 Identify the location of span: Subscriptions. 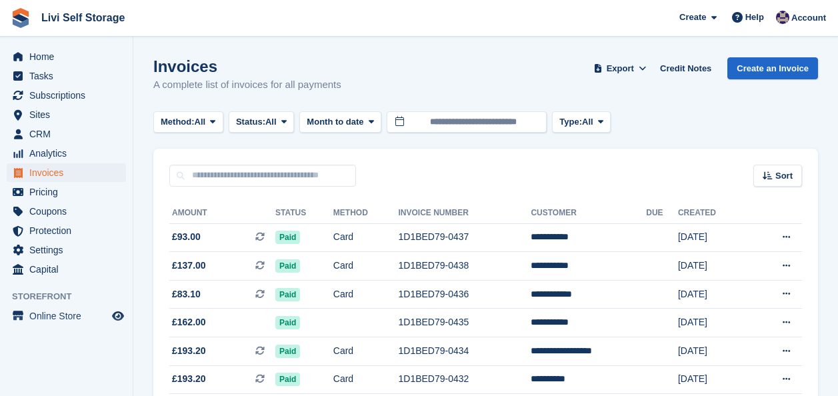
(69, 95).